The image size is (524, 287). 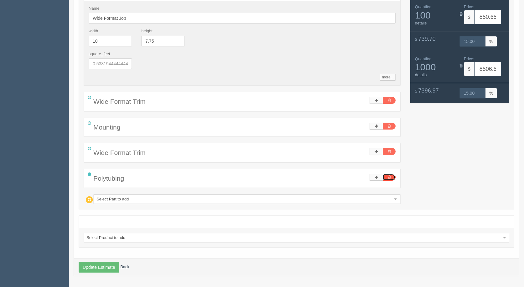 I want to click on span: Mounting, so click(x=107, y=127).